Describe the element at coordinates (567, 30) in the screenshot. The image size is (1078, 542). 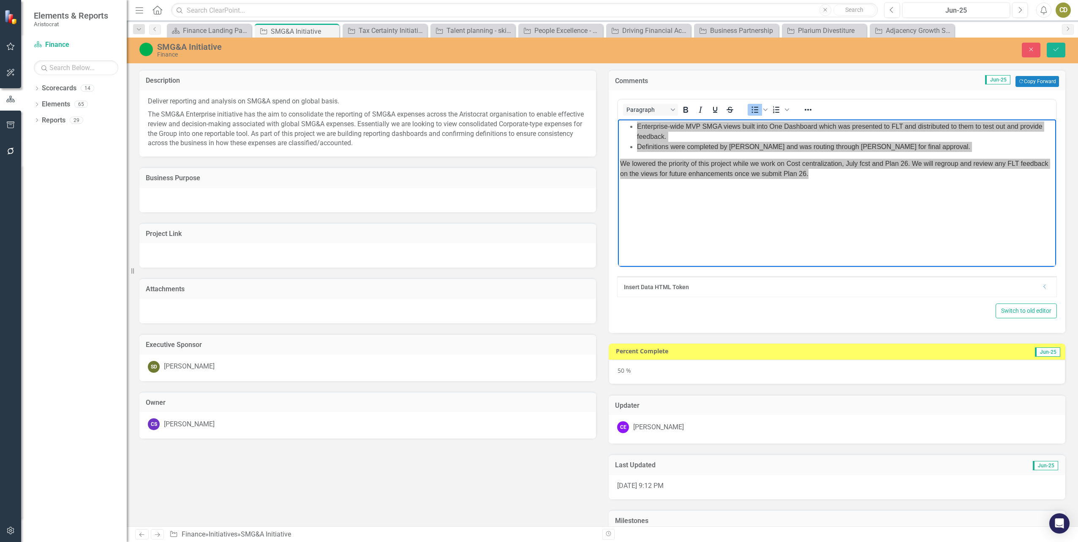
I see `div: People Excellence - FCDF, F4S` at that location.